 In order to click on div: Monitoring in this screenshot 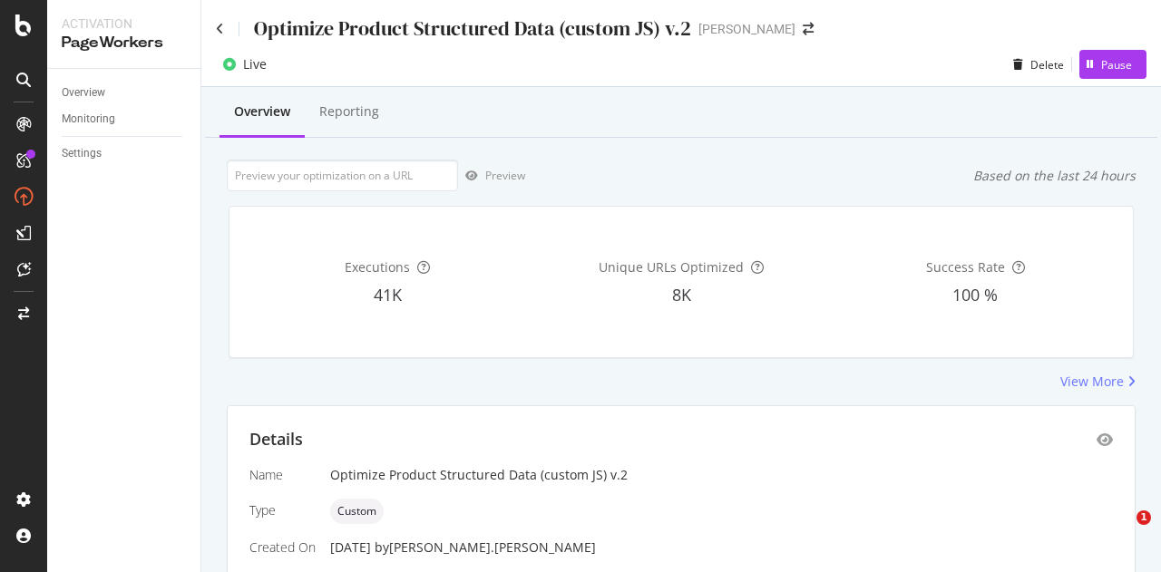, I will do `click(88, 119)`.